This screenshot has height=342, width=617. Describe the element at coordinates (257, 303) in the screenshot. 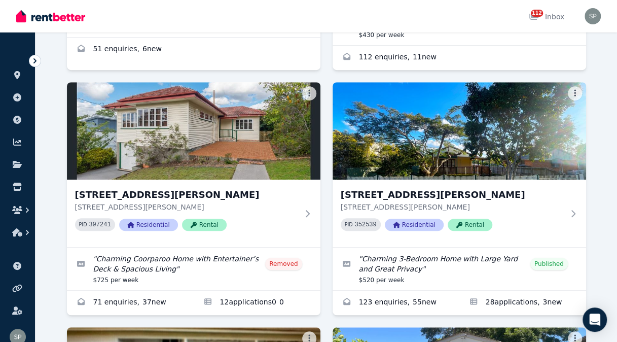

I see `a: Applications for 21 Walker St, Coorparoo` at that location.